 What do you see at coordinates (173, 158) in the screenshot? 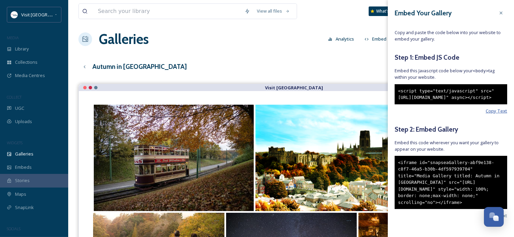
I see `a: Opens media popup. Media description: Tram travels through the grounds of Beamish Museum during a...` at bounding box center [173, 158].